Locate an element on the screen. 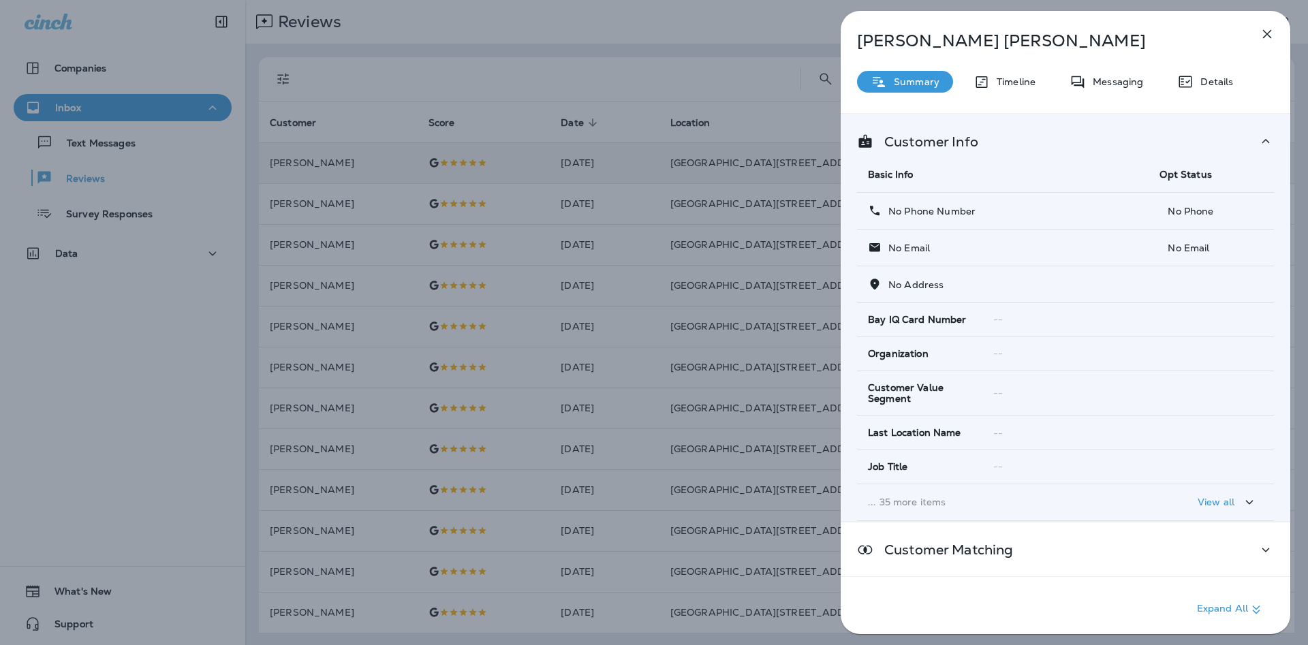  span: Opt Status is located at coordinates (1185, 174).